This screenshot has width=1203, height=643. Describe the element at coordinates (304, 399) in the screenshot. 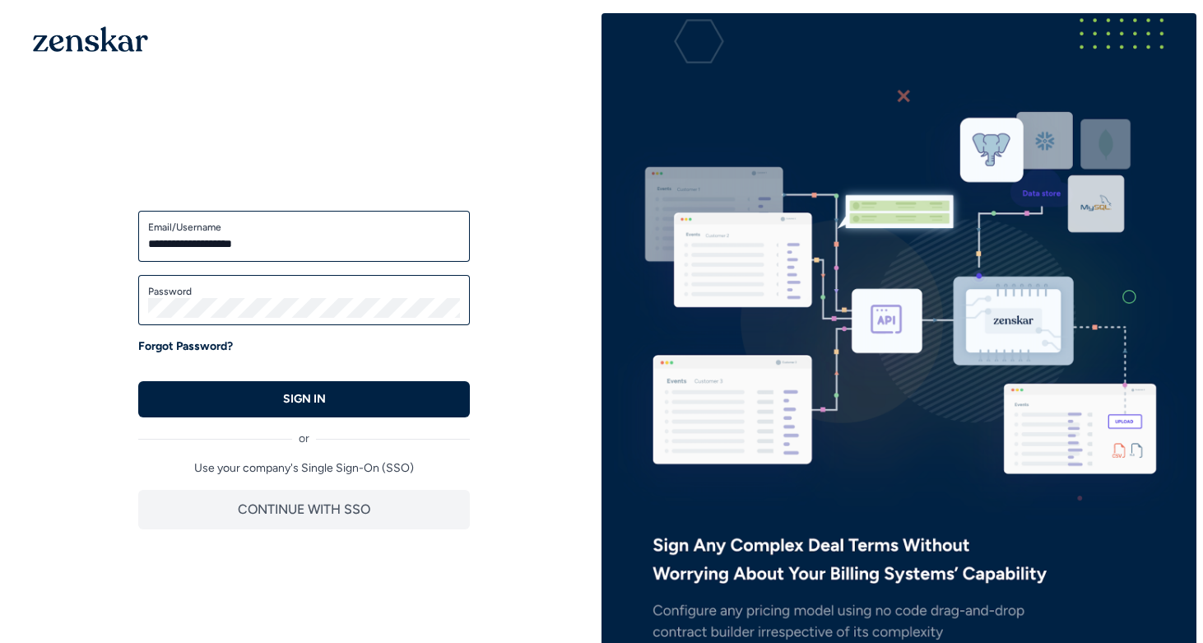

I see `p: SIGN IN` at that location.